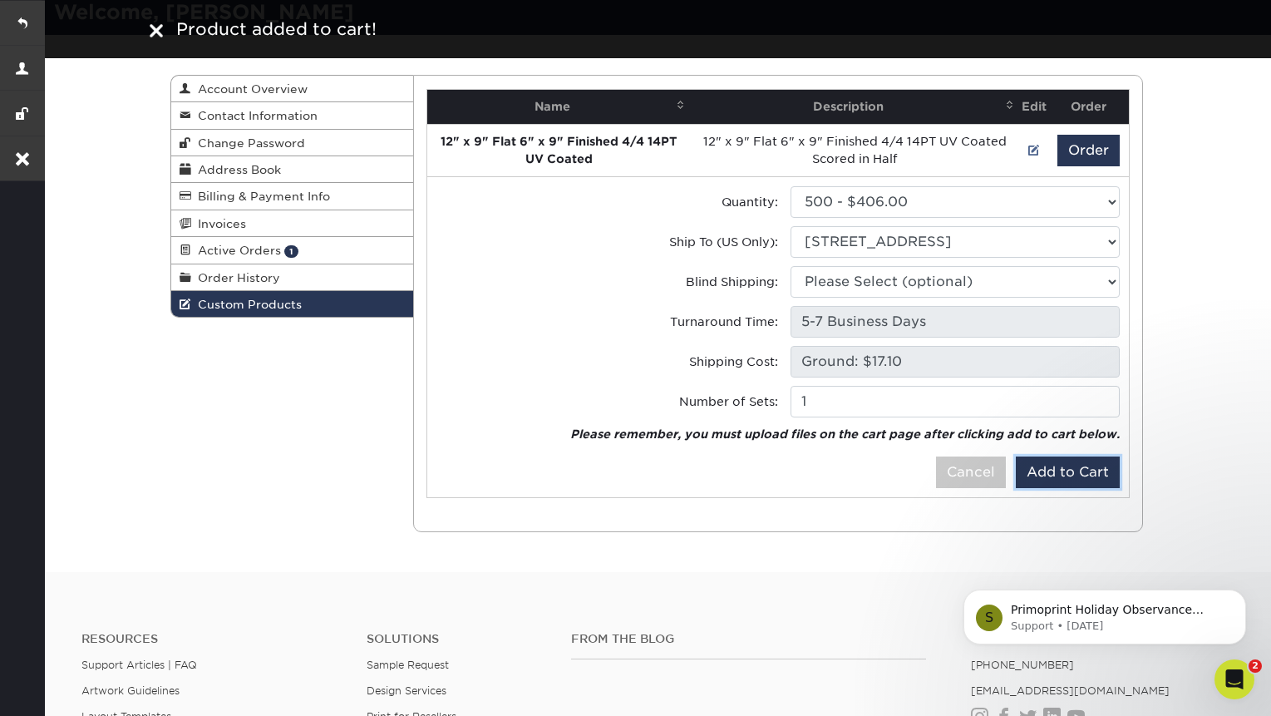 The height and width of the screenshot is (716, 1271). What do you see at coordinates (971, 472) in the screenshot?
I see `button: Cancel` at bounding box center [971, 472].